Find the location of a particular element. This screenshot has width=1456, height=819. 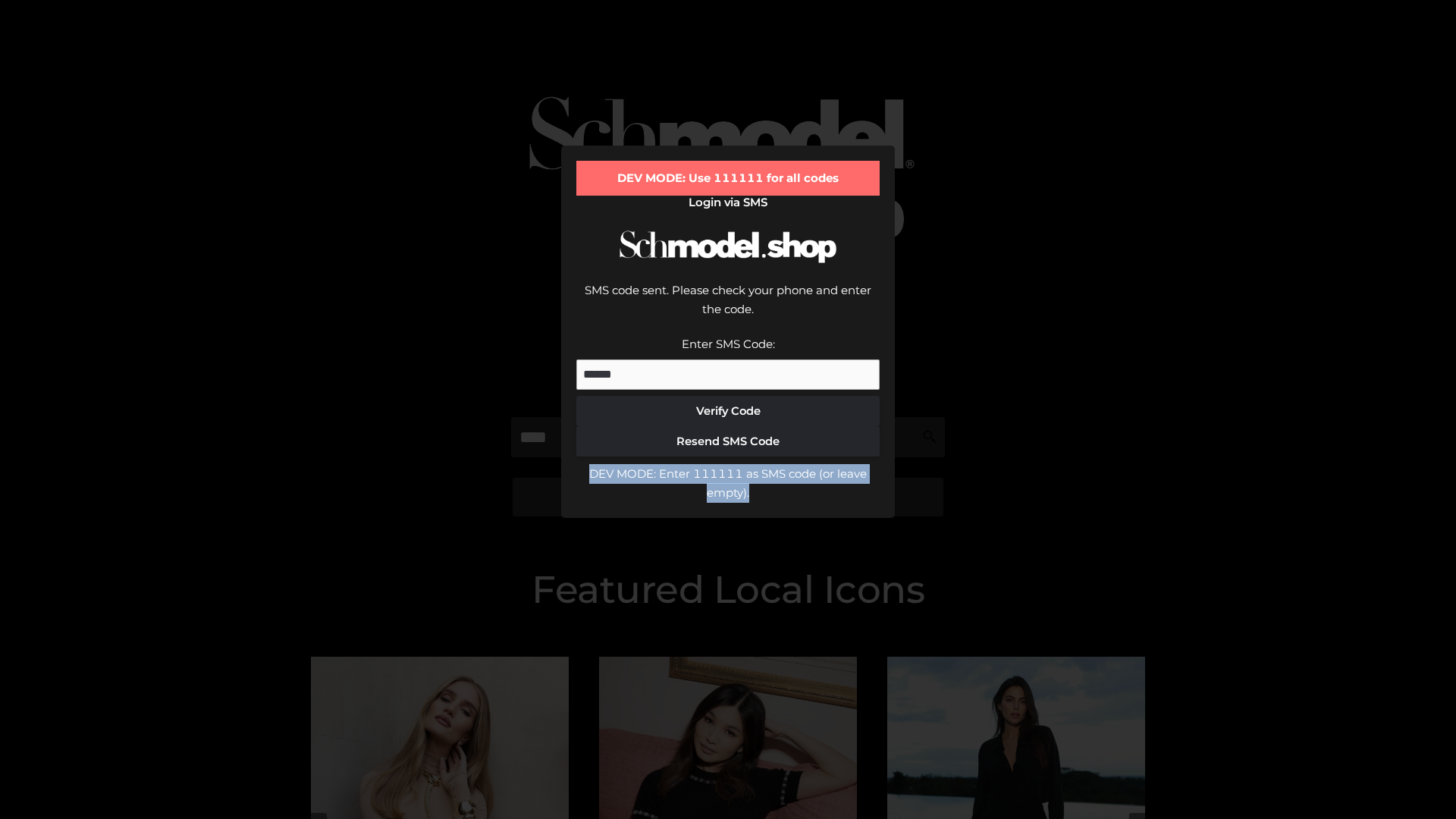

div: DEV MODE: Enter 111111 as SMS code (or leave empty). is located at coordinates (728, 484).